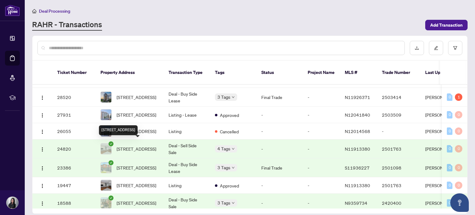  I want to click on th: Ticket Number, so click(74, 73).